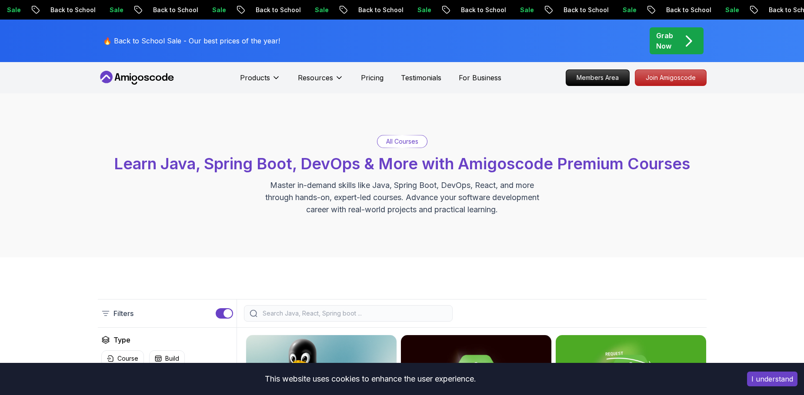 The image size is (804, 395). Describe the element at coordinates (421, 78) in the screenshot. I see `p: Testimonials` at that location.